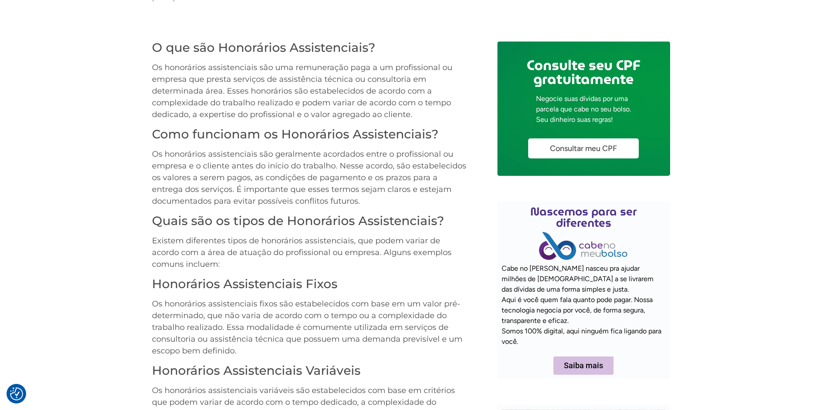 This screenshot has width=826, height=410. Describe the element at coordinates (310, 327) in the screenshot. I see `p: Os honorários assistenciais fixos são estabelecidos com base em um valor pré-determinado, que não...` at that location.